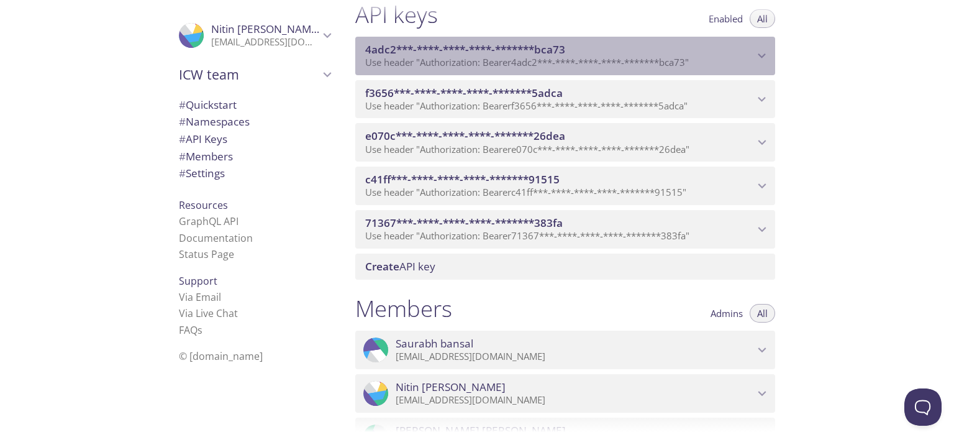 The image size is (954, 432). Describe the element at coordinates (727, 313) in the screenshot. I see `button: Admins` at that location.